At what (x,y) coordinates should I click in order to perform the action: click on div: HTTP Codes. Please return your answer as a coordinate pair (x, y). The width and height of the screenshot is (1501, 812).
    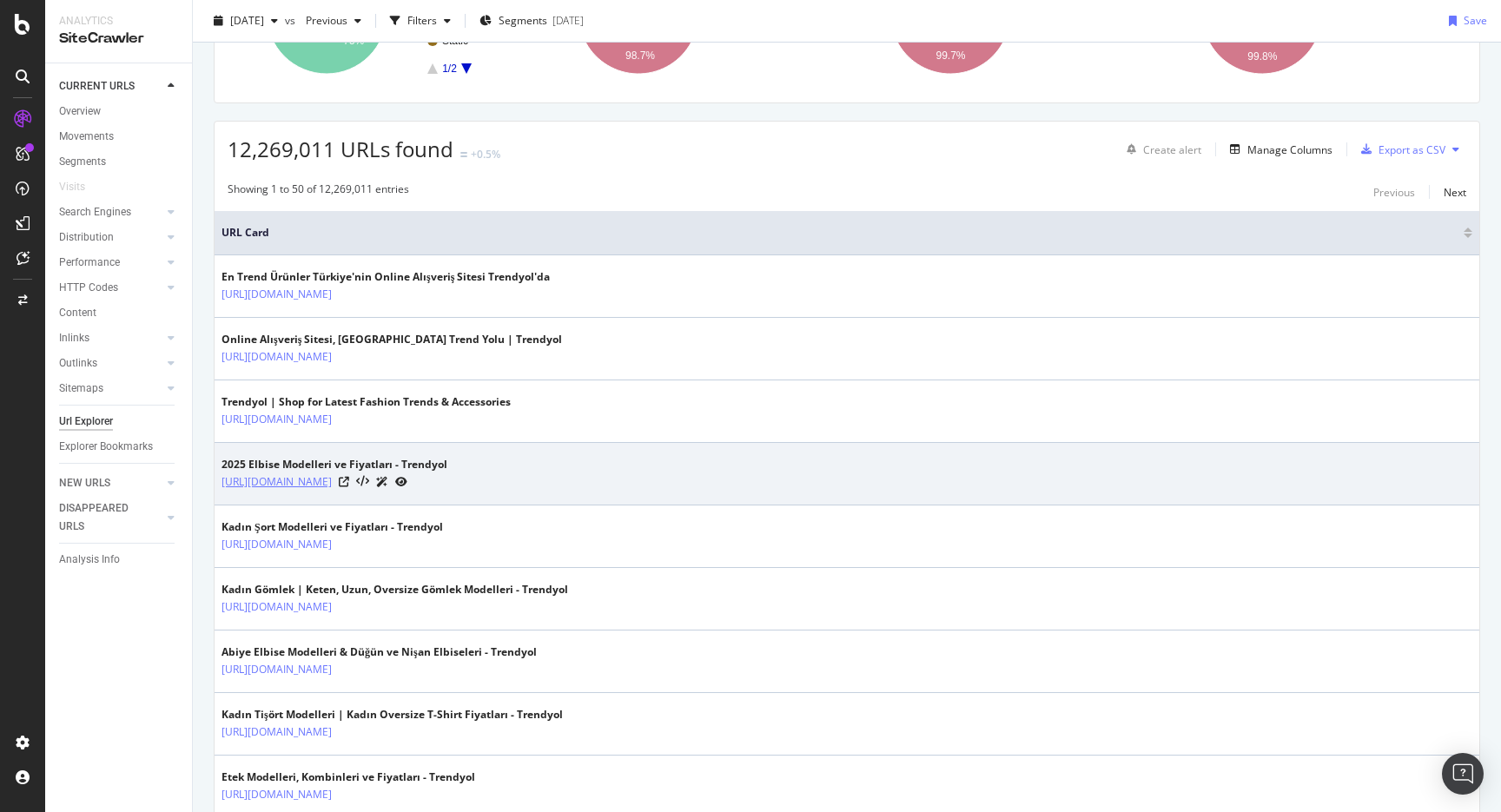
    Looking at the image, I should click on (88, 287).